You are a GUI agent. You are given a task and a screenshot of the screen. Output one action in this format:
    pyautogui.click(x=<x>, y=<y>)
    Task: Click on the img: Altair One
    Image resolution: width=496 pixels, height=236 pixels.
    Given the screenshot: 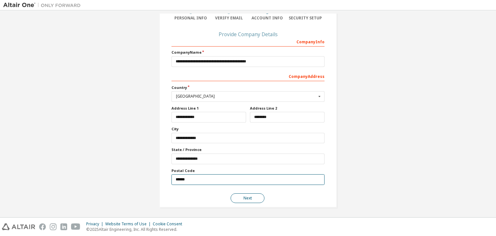 What is the action you would take?
    pyautogui.click(x=44, y=5)
    